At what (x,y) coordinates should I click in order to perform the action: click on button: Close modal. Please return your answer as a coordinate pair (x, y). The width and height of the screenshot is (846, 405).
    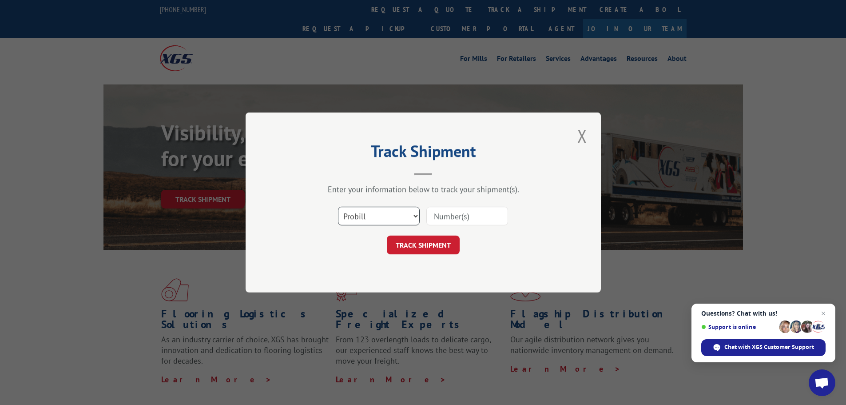
    Looking at the image, I should click on (582, 135).